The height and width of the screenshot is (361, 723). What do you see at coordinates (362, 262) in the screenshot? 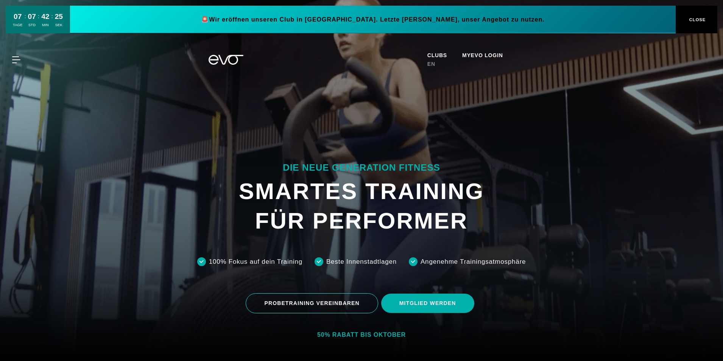
I see `div: Beste Innenstadtlagen` at bounding box center [362, 262].